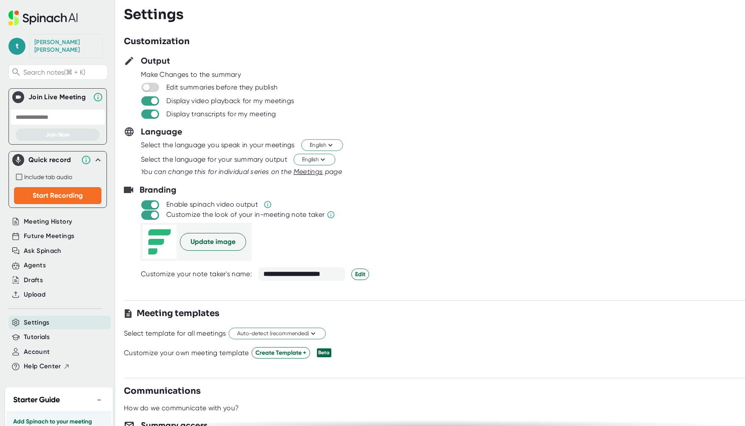 Image resolution: width=745 pixels, height=426 pixels. Describe the element at coordinates (36, 337) in the screenshot. I see `button: Tutorials` at that location.